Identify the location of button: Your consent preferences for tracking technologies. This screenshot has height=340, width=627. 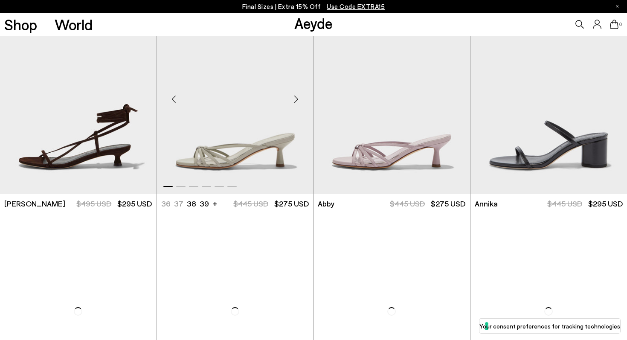
(550, 326).